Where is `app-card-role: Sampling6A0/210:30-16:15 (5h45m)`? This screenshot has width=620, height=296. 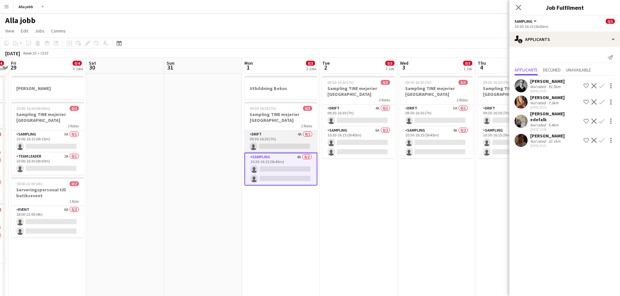 app-card-role: Sampling6A0/210:30-16:15 (5h45m) is located at coordinates (358, 142).